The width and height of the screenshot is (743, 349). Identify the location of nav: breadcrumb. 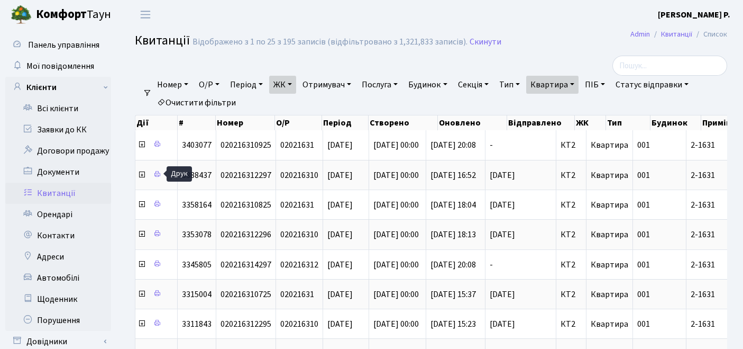
(679, 34).